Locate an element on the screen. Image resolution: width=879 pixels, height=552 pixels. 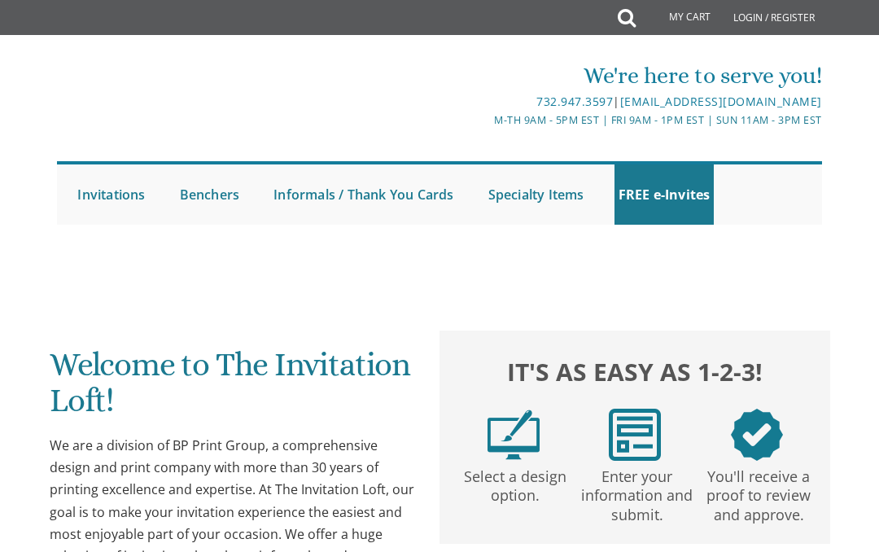
img: step2.png is located at coordinates (635, 435).